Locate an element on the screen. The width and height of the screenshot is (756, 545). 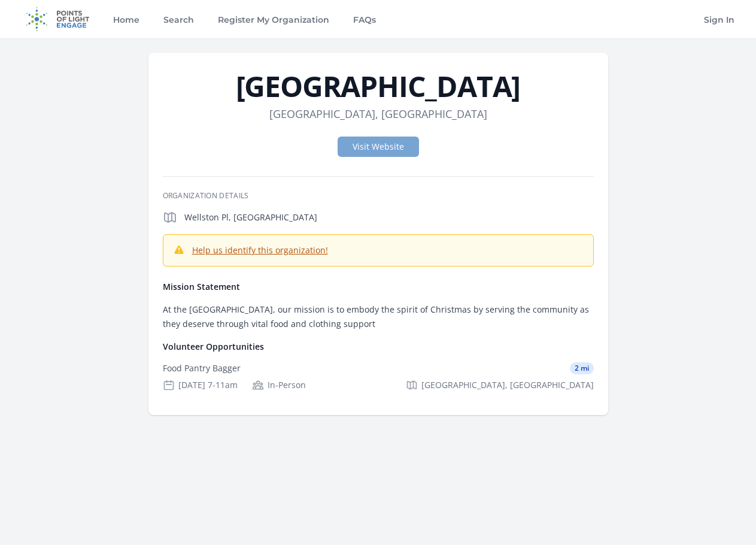
div: Food Pantry Bagger is located at coordinates (202, 368).